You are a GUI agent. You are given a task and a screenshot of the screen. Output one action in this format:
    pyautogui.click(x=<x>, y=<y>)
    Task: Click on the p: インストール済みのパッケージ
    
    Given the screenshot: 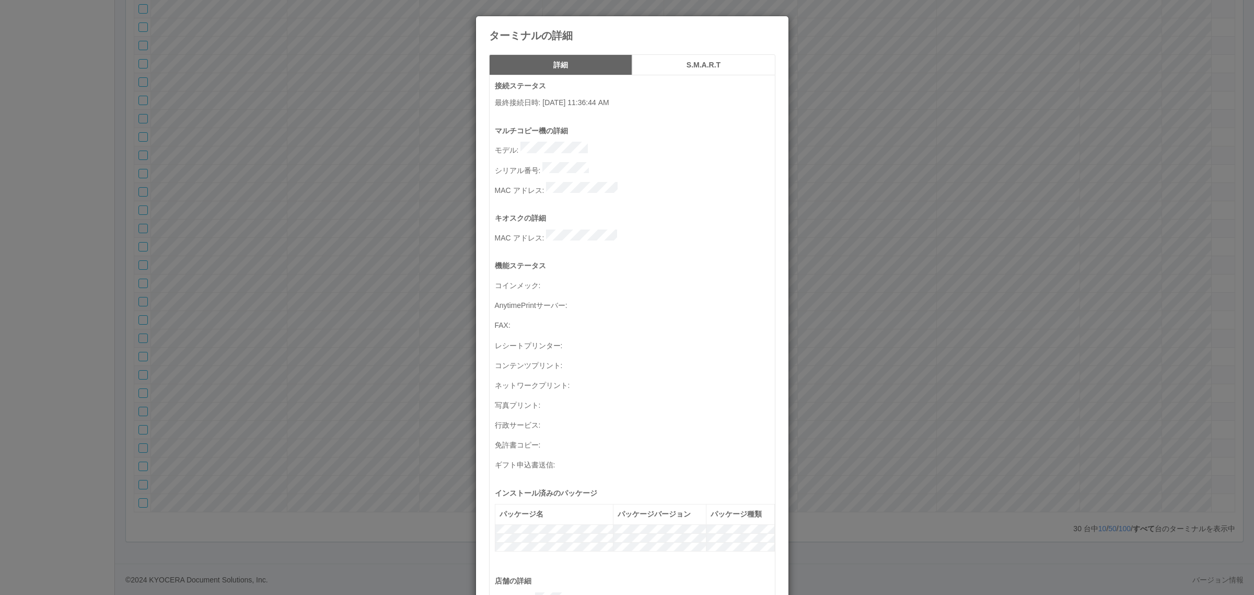 What is the action you would take?
    pyautogui.click(x=635, y=493)
    